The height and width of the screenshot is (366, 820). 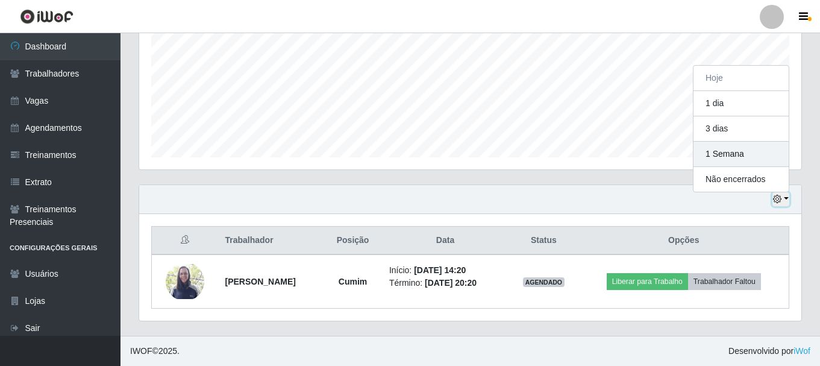 I want to click on span: Desenvolvido por, so click(x=770, y=351).